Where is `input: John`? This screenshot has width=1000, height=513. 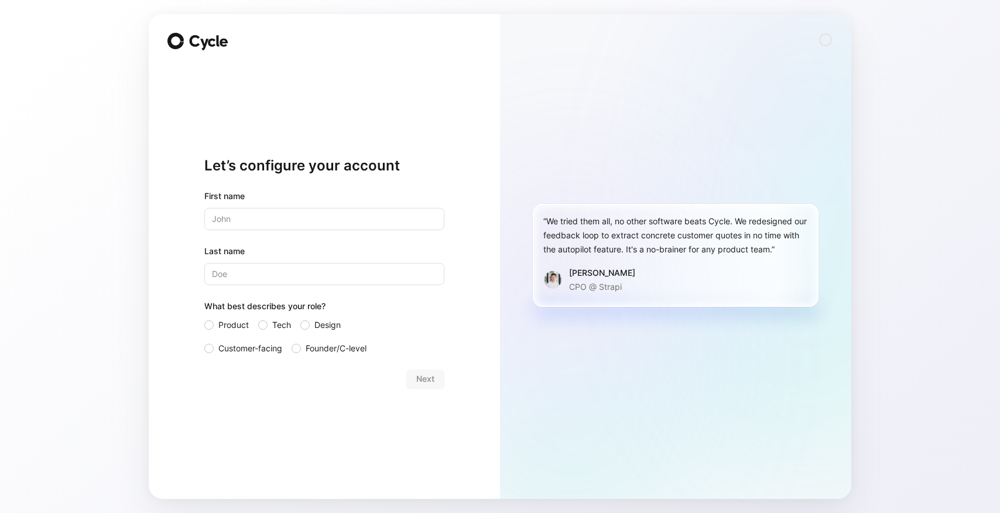 input: John is located at coordinates (324, 219).